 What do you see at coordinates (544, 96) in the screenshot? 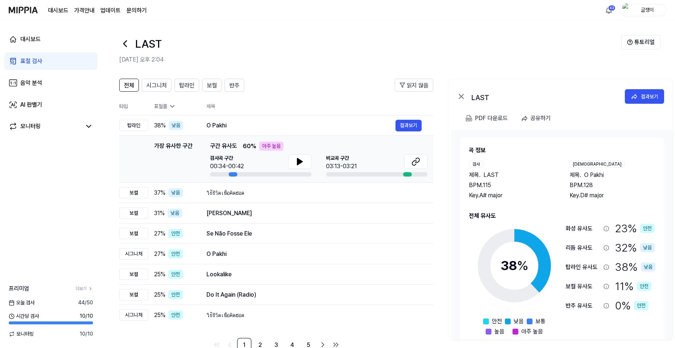
I see `div: LAST` at bounding box center [544, 96].